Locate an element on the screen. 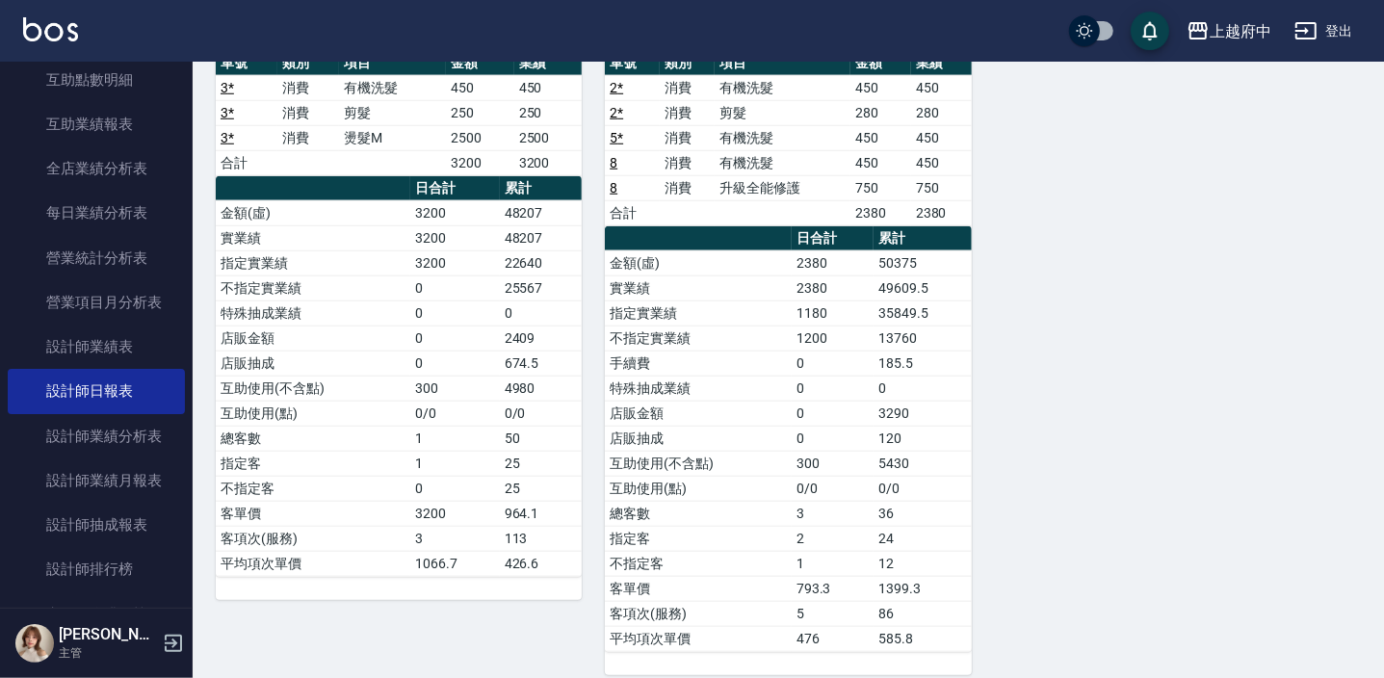 The width and height of the screenshot is (1384, 678). td: 25567 is located at coordinates (541, 288).